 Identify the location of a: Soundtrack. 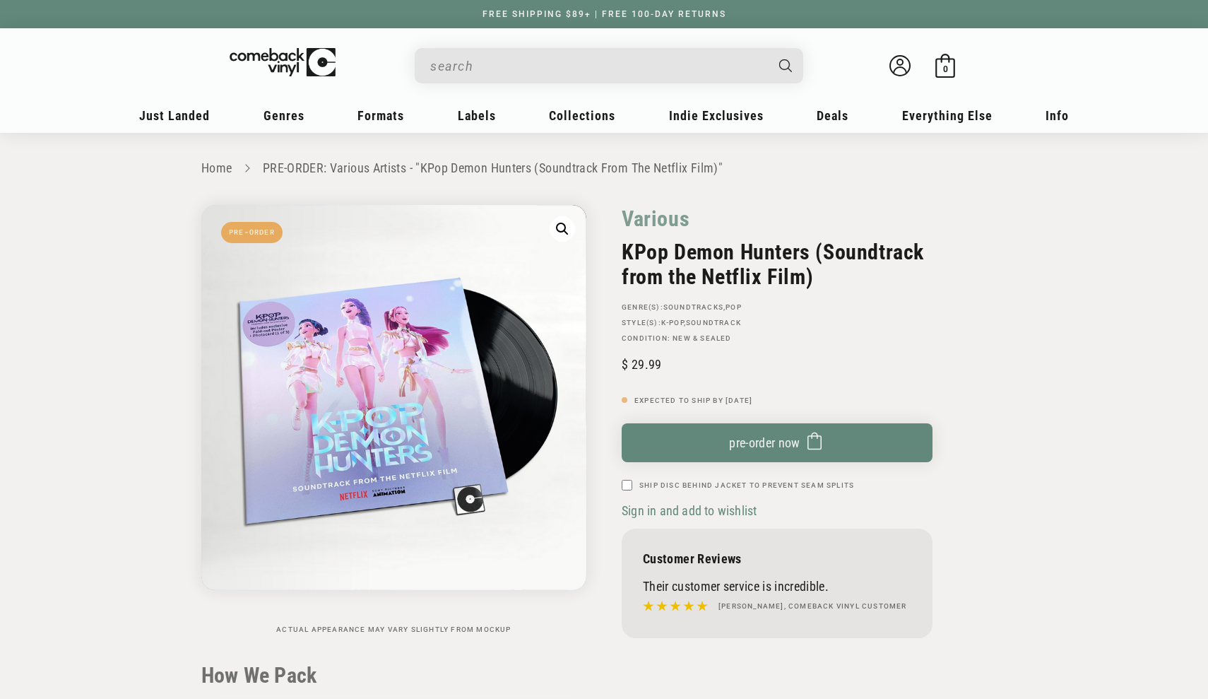
(713, 322).